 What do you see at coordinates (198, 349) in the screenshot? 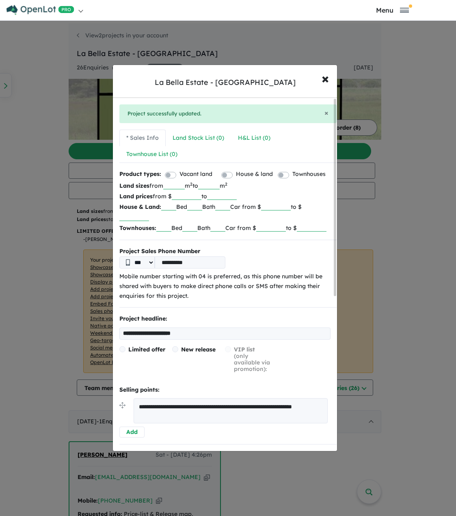
I see `span: New release` at bounding box center [198, 349].